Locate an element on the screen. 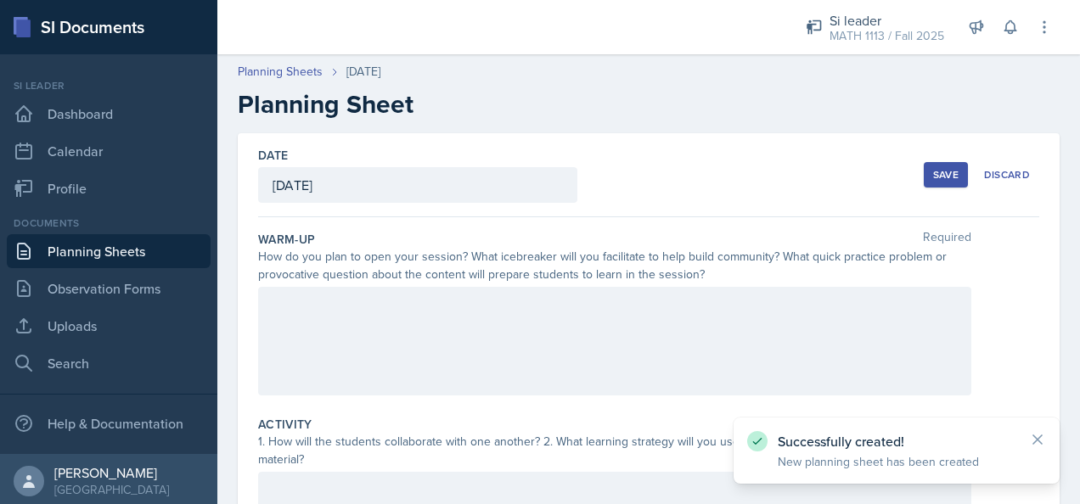 The width and height of the screenshot is (1080, 504). div: MATH 1113 / Fall 2025 is located at coordinates (886, 36).